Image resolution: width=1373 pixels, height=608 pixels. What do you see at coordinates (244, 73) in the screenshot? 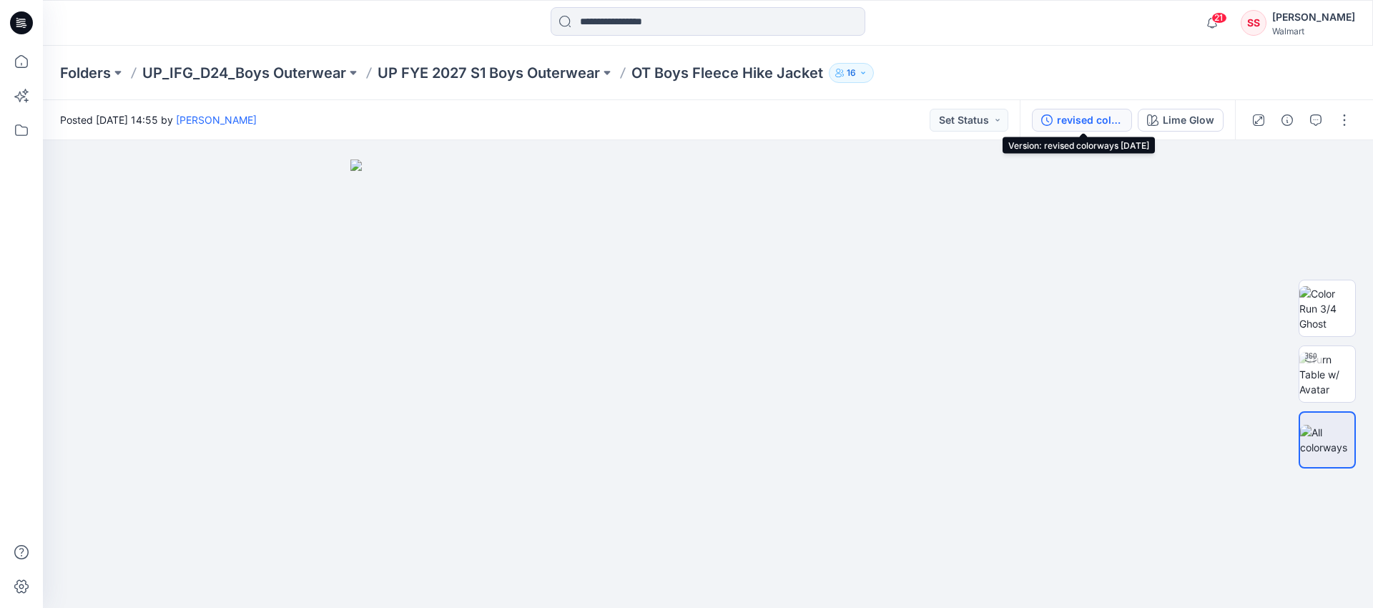
I see `p: UP_IFG_D24_Boys Outerwear` at bounding box center [244, 73].